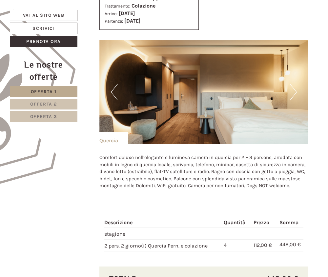  What do you see at coordinates (44, 91) in the screenshot?
I see `span: Offerta 1` at bounding box center [44, 91].